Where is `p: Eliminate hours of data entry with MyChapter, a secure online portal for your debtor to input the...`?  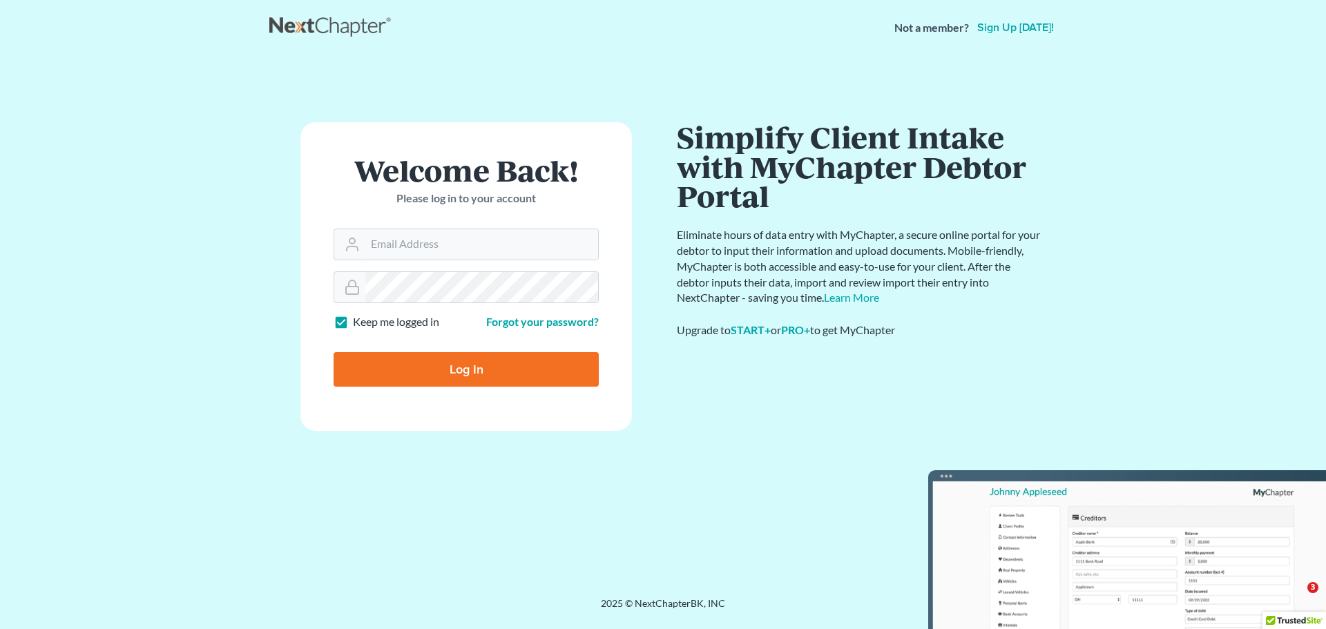
p: Eliminate hours of data entry with MyChapter, a secure online portal for your debtor to input the... is located at coordinates (860, 266).